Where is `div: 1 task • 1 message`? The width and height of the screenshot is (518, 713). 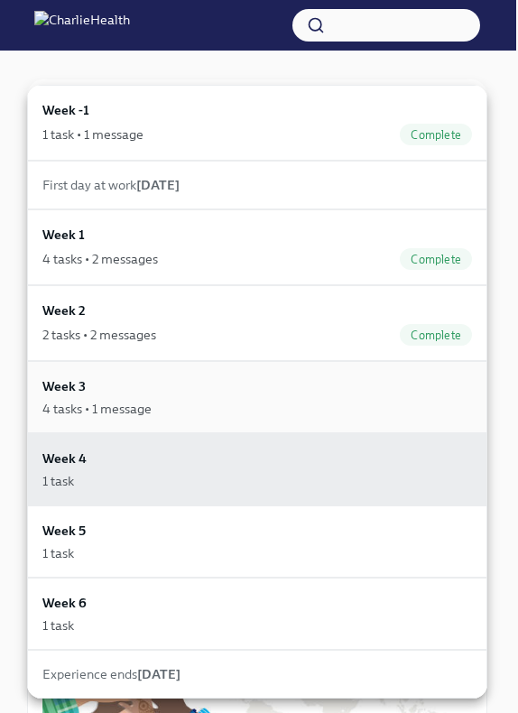
div: 1 task • 1 message is located at coordinates (93, 134).